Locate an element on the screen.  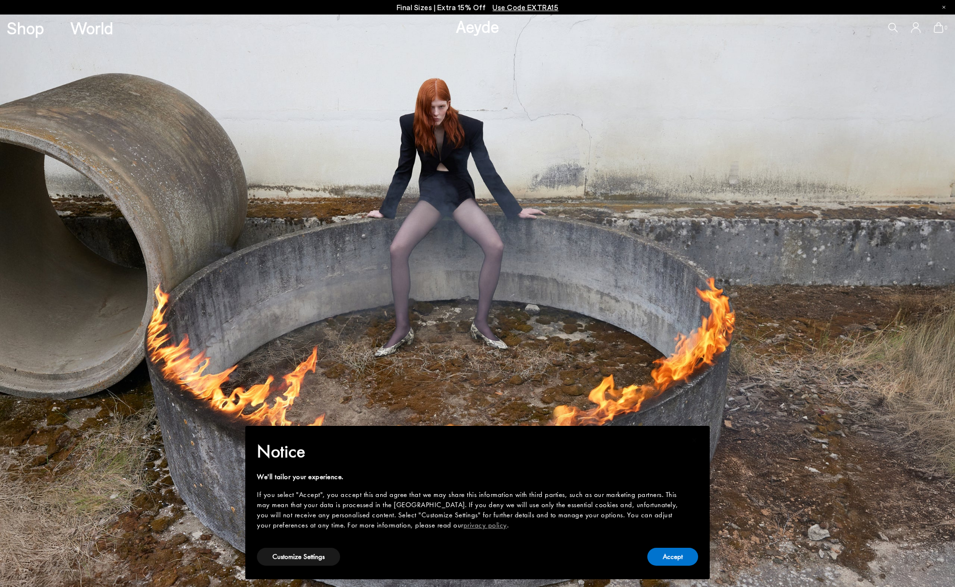
a: Shop is located at coordinates (25, 28).